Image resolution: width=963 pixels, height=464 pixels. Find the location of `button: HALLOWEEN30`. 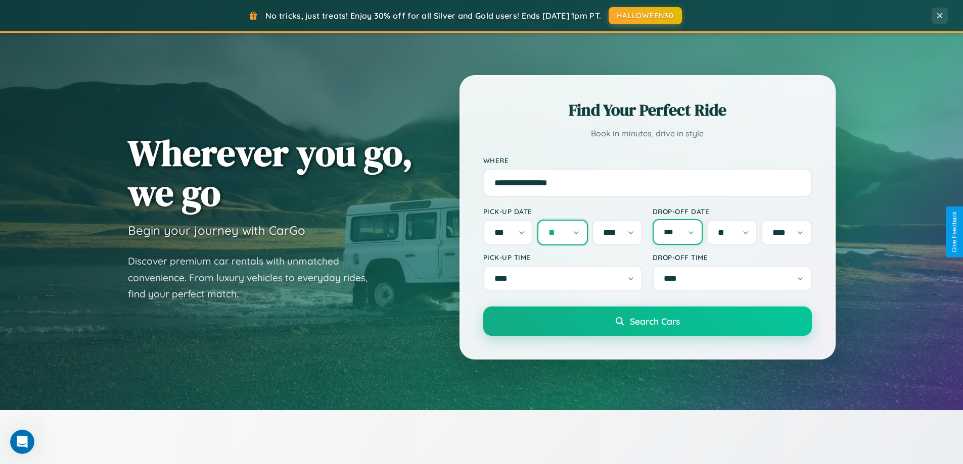

button: HALLOWEEN30 is located at coordinates (645, 16).